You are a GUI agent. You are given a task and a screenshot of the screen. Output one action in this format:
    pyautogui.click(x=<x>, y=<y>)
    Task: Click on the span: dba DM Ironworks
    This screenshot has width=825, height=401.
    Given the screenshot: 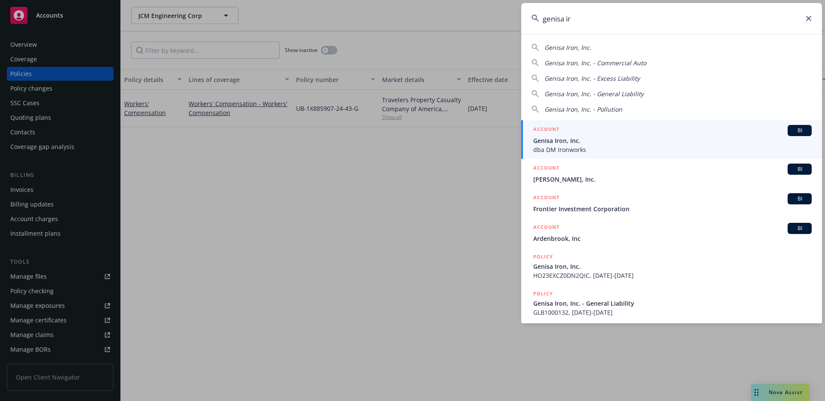 What is the action you would take?
    pyautogui.click(x=673, y=150)
    